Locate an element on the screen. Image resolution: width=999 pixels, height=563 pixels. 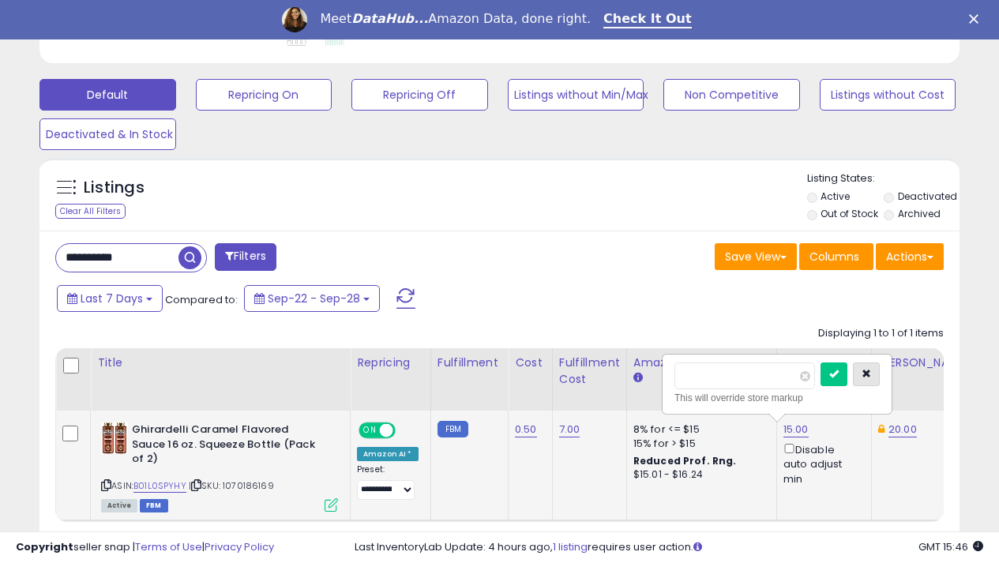
button: Sep-22 - Sep-28 is located at coordinates (312, 298).